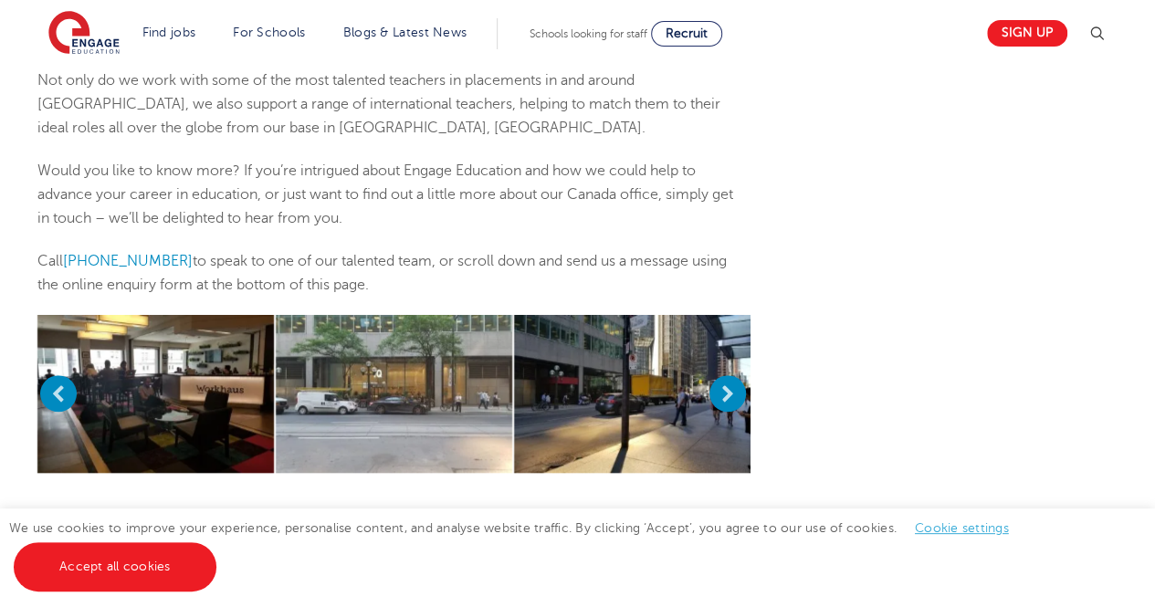 This screenshot has height=607, width=1155. What do you see at coordinates (961, 528) in the screenshot?
I see `a: Cookie settings` at bounding box center [961, 528].